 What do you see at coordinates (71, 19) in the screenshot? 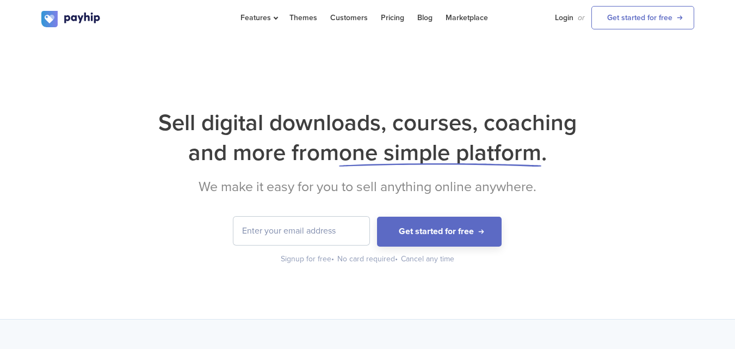
I see `img: logo.svg` at bounding box center [71, 19].